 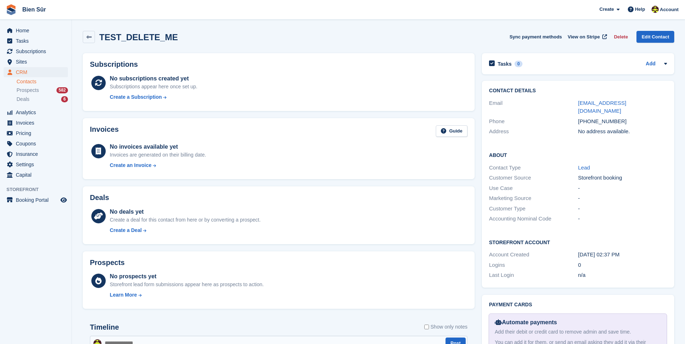 I want to click on h2: TEST_DELETE_ME, so click(x=138, y=37).